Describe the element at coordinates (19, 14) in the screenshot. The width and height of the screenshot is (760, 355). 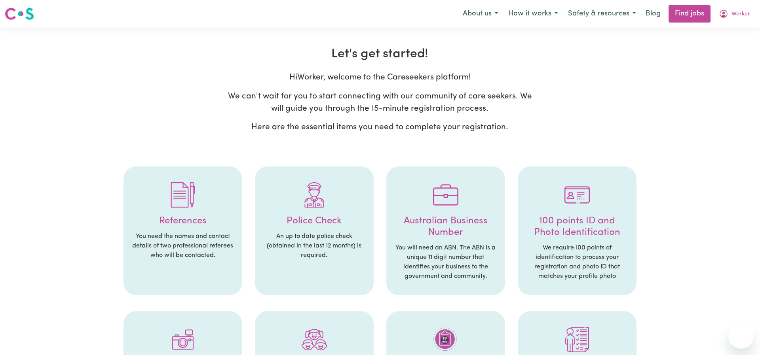
I see `img: Careseekers logo` at that location.